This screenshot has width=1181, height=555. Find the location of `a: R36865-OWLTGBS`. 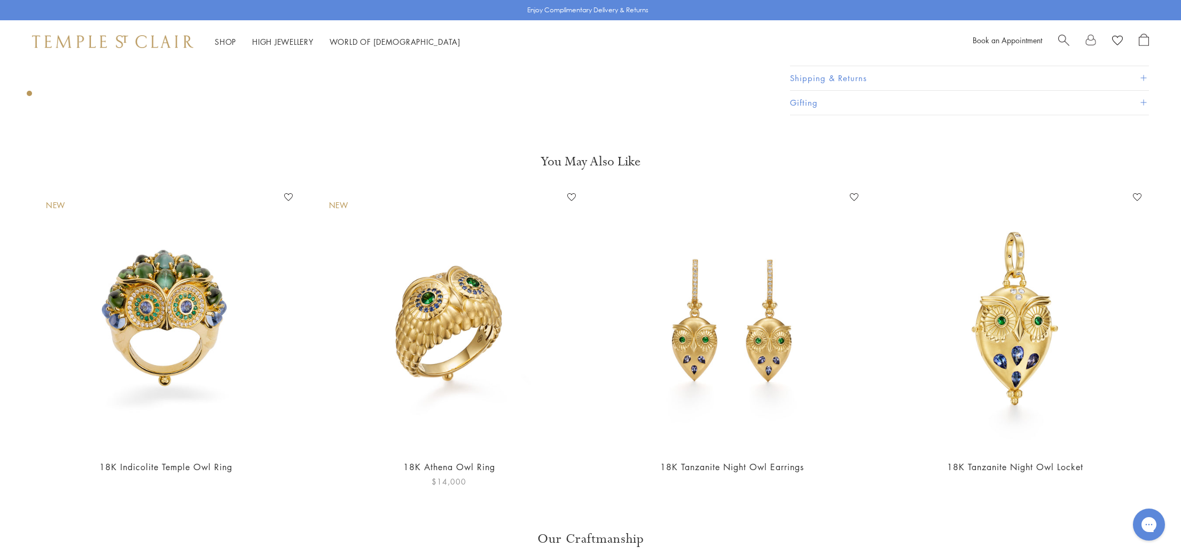

a: R36865-OWLTGBS is located at coordinates (449, 320).